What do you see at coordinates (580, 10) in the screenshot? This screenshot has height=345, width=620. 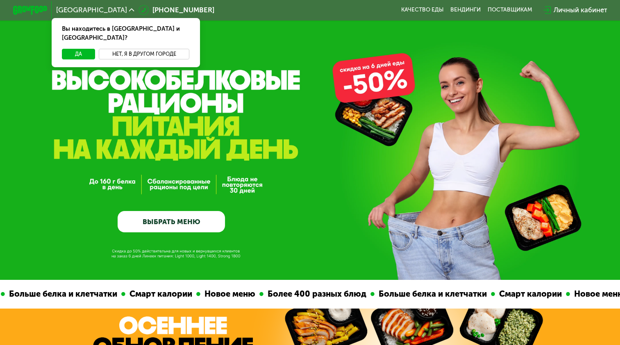 I see `div: Личный кабинет` at bounding box center [580, 10].